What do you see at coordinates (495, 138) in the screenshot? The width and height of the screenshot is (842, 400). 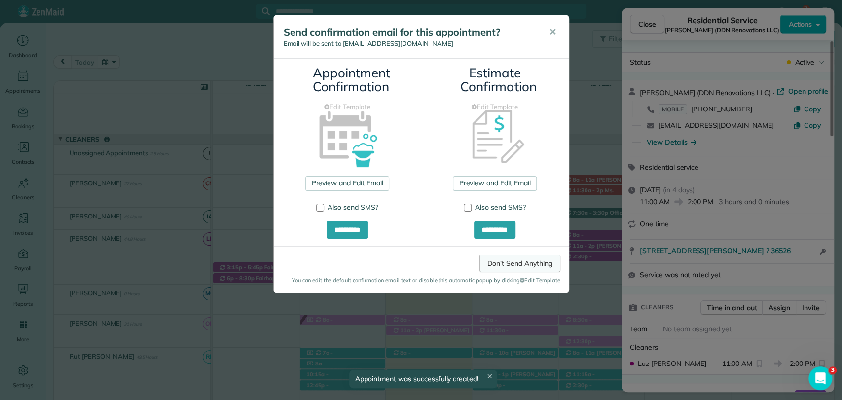 I see `img: estimate_confirmation_icon-3c49e259c2db8ed30065a87e6729993fdc938512b779838a63ae53021c87626e.png` at bounding box center [495, 138].